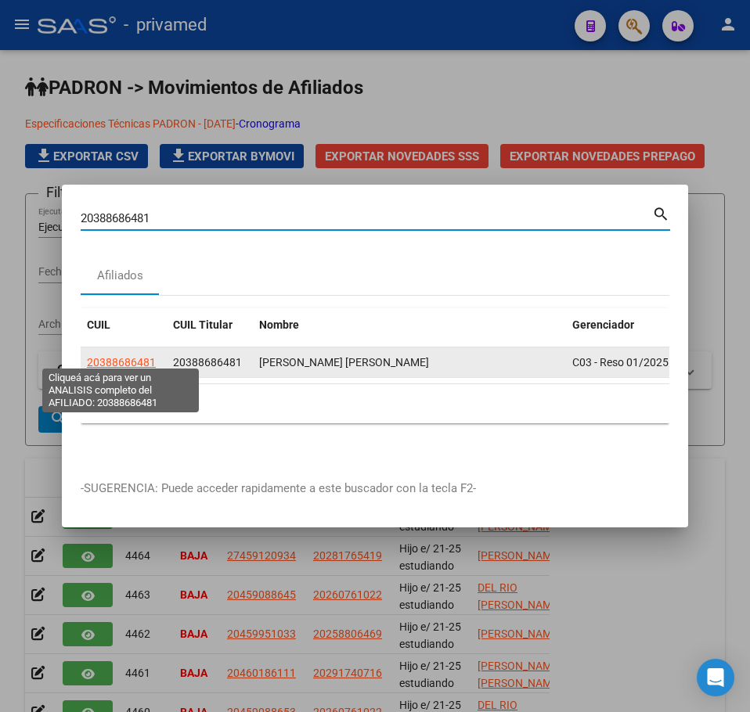 The width and height of the screenshot is (750, 712). I want to click on datatable-header-cell: CUIL Titular, so click(210, 325).